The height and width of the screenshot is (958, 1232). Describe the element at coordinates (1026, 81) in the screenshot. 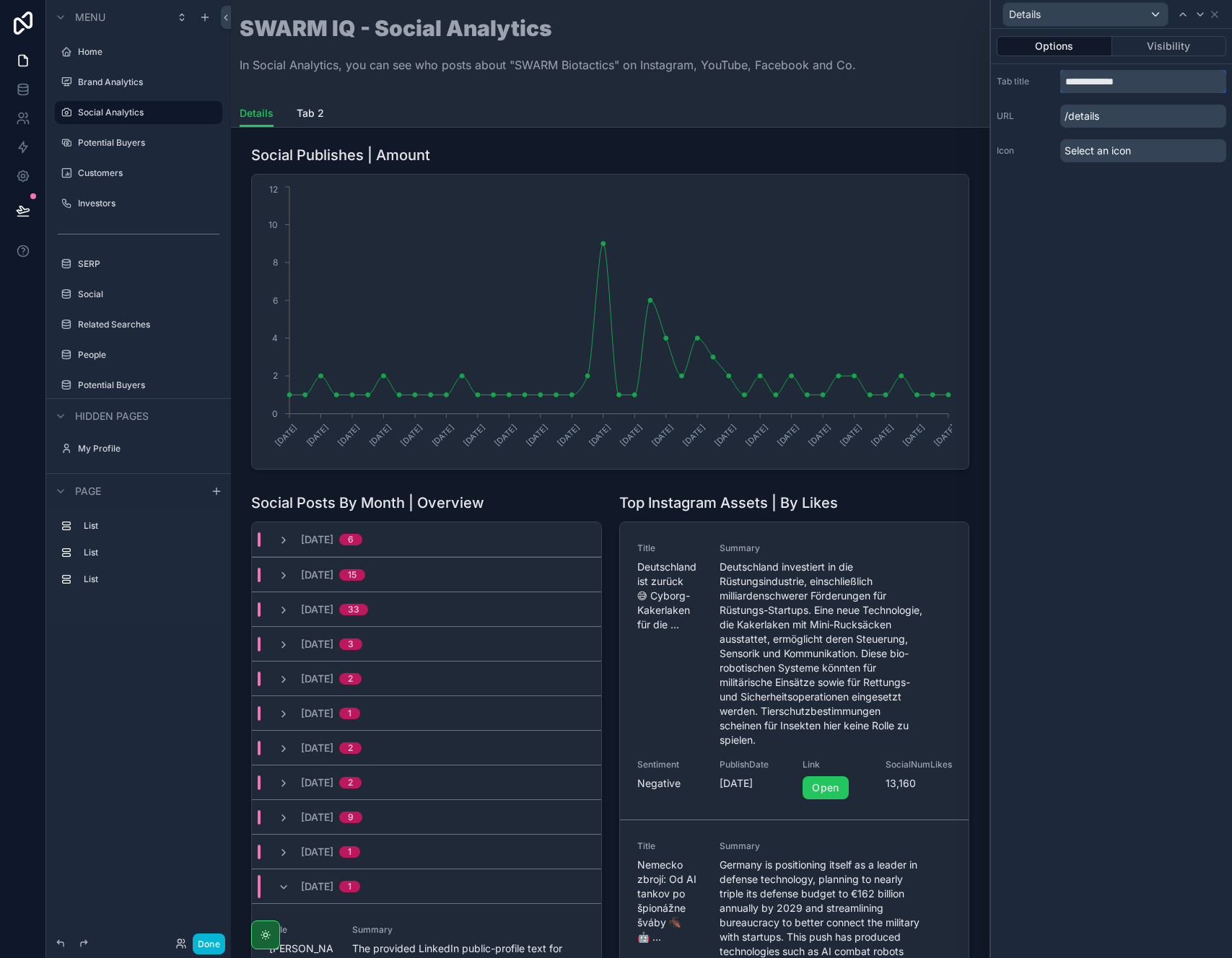

I see `label: Tab title` at that location.